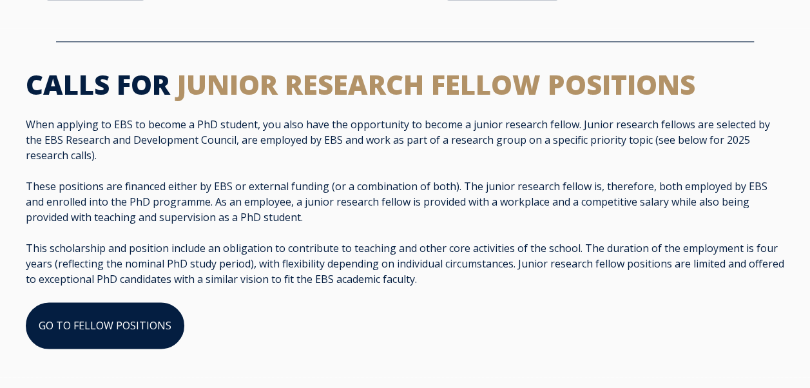 Image resolution: width=810 pixels, height=388 pixels. I want to click on p: When applying to EBS to become a PhD student, you also have the opportunity to become a junior re..., so click(404, 140).